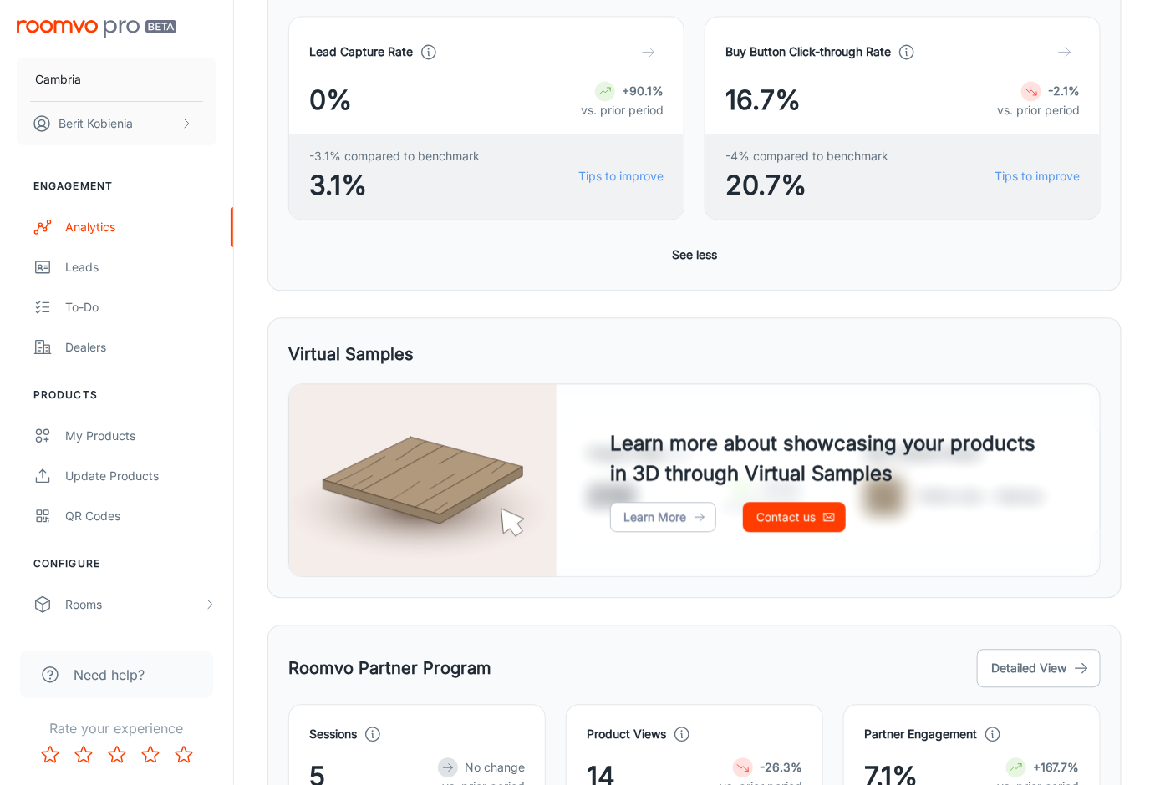 The image size is (1155, 785). Describe the element at coordinates (643, 90) in the screenshot. I see `strong: +90.1%` at that location.